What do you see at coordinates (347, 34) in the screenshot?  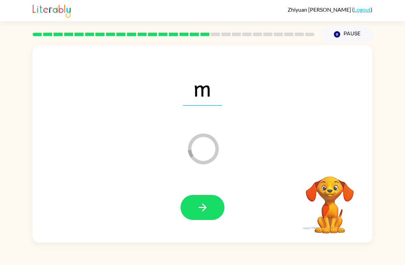 I see `button: Pause` at bounding box center [347, 34].